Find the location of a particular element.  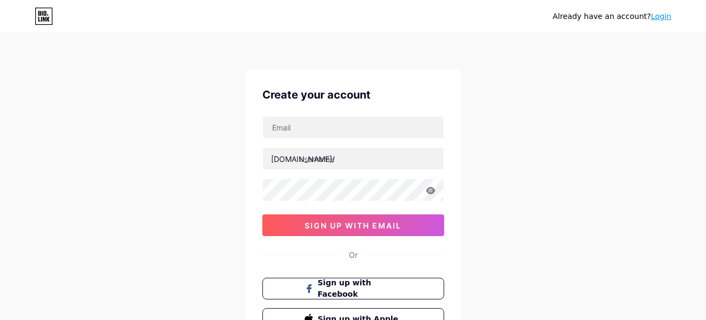

a: Sign up with Facebook is located at coordinates (353, 288).